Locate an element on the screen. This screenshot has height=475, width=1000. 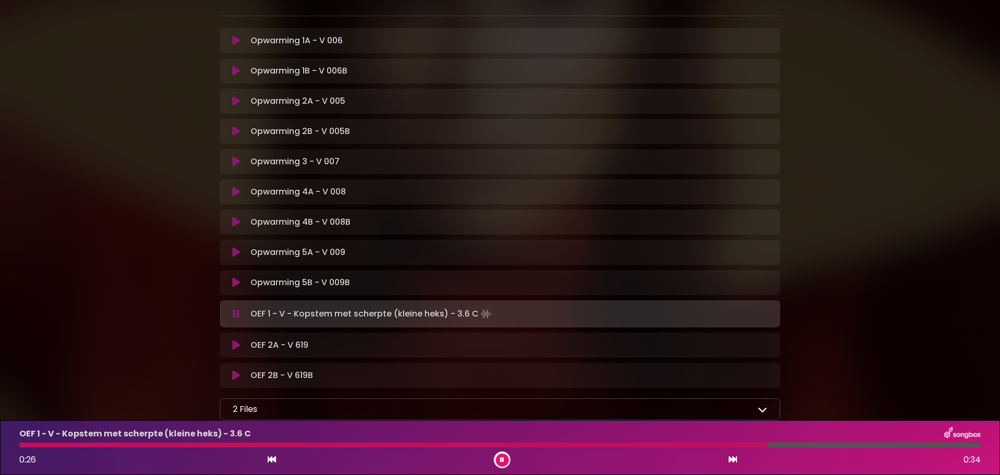
p: Opwarming 2B - V 005B is located at coordinates (300, 131).